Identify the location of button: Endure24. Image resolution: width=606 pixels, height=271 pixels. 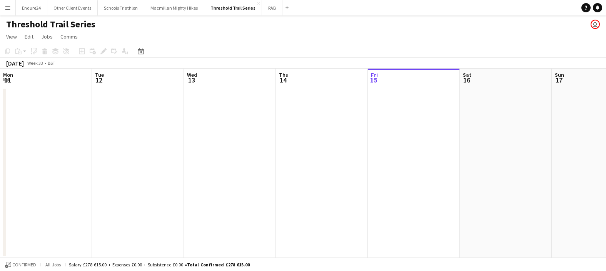
(32, 8).